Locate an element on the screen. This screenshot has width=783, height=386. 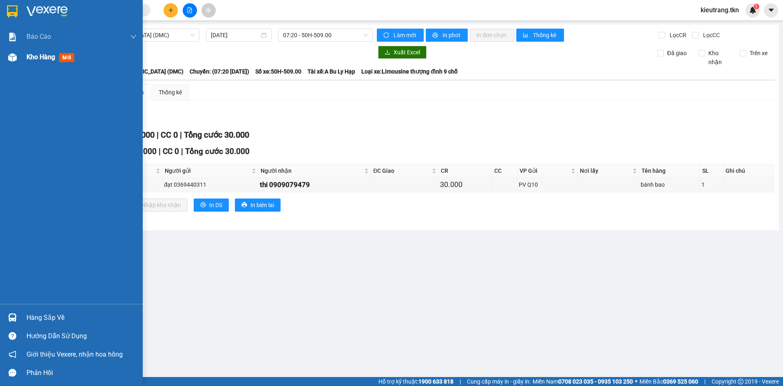
button: downloadNhập kho nhận is located at coordinates (157, 205).